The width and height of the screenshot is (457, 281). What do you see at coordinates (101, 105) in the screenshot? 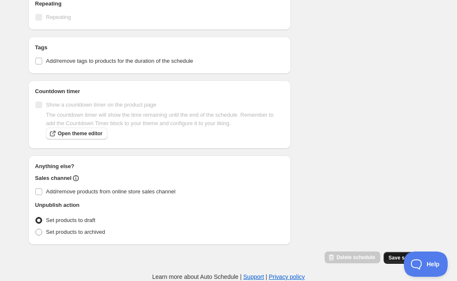
I see `span: Show a countdown timer on the product page` at bounding box center [101, 105].